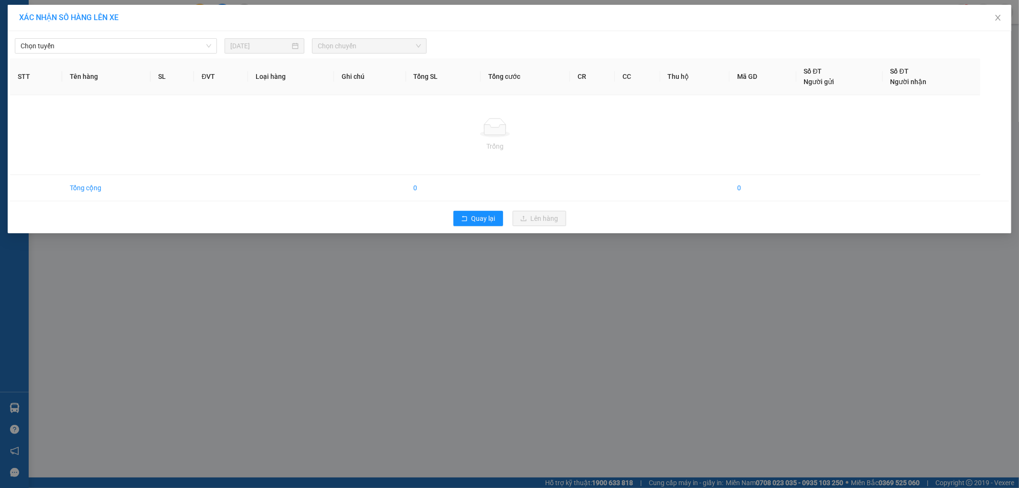 The width and height of the screenshot is (1019, 488). Describe the element at coordinates (998, 18) in the screenshot. I see `span: close` at that location.